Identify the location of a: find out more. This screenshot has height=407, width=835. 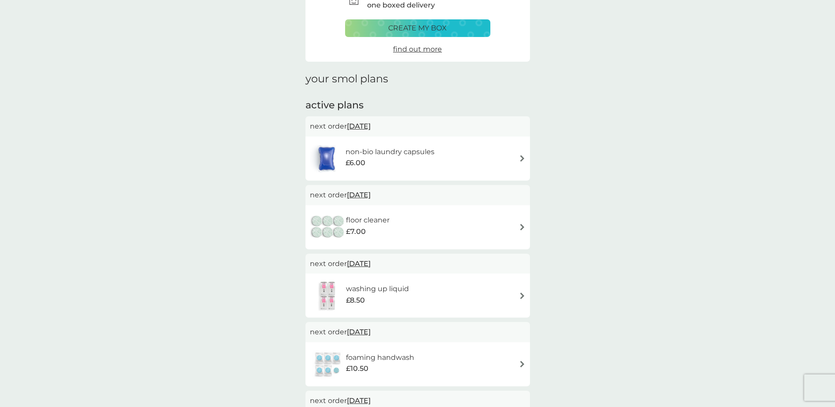
(417, 49).